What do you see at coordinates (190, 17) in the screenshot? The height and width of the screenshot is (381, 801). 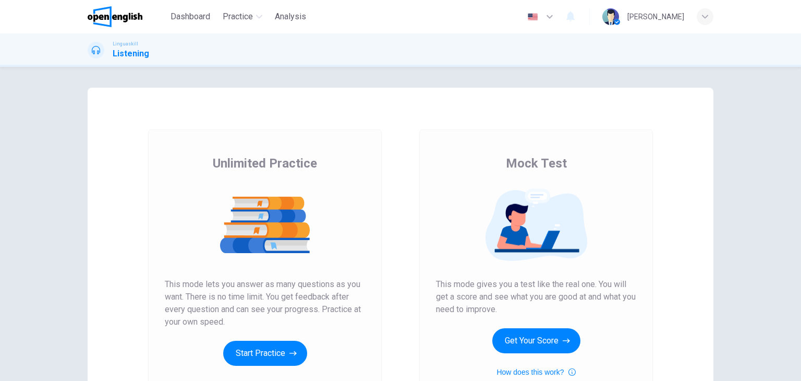 I see `a: Dashboard` at bounding box center [190, 17].